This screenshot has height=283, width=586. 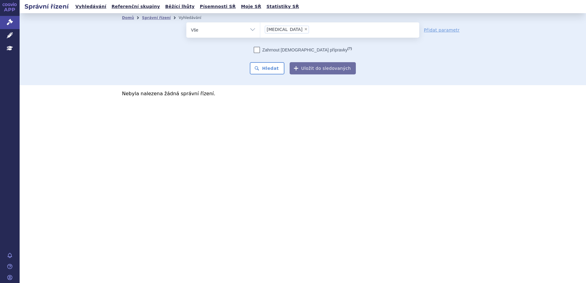 What do you see at coordinates (218, 6) in the screenshot?
I see `a: Písemnosti SŘ` at bounding box center [218, 6].